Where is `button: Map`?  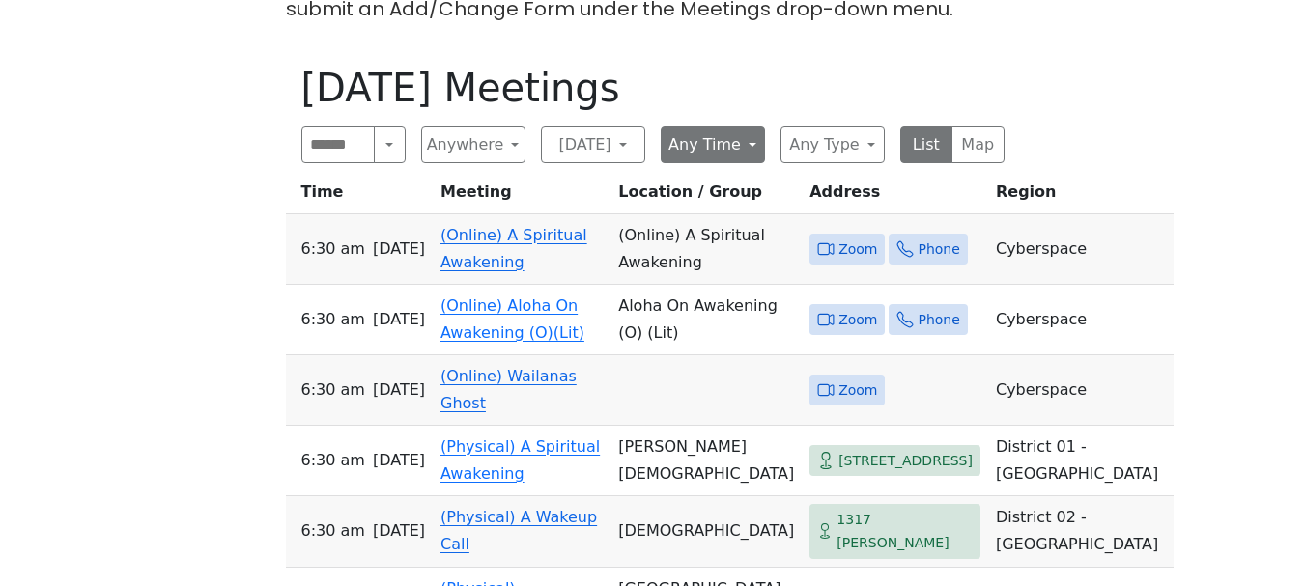
button: Map is located at coordinates (977, 145).